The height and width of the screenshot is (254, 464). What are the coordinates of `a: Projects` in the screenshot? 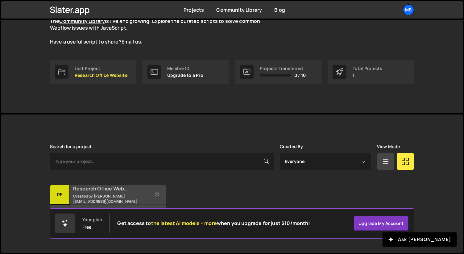 It's located at (194, 10).